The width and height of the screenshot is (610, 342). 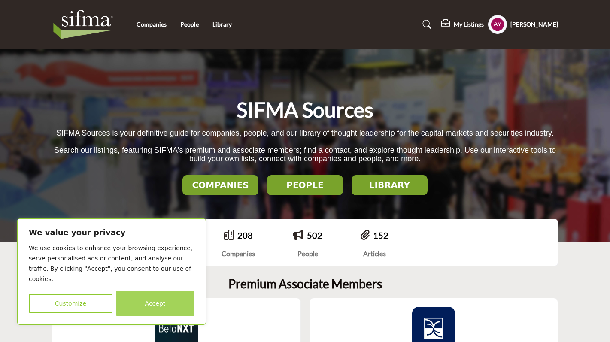 I want to click on a: 208, so click(x=245, y=235).